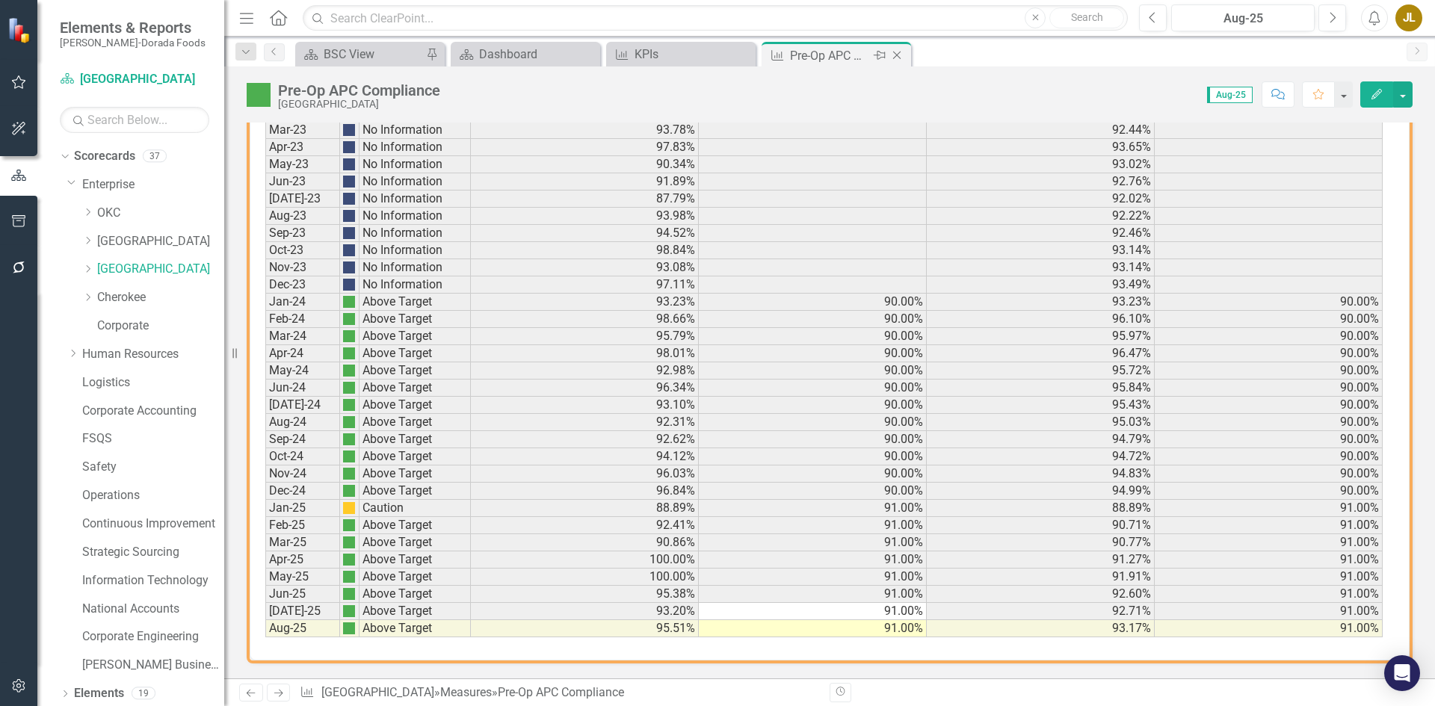 The width and height of the screenshot is (1435, 706). Describe the element at coordinates (1040, 542) in the screenshot. I see `td: 90.77%` at that location.